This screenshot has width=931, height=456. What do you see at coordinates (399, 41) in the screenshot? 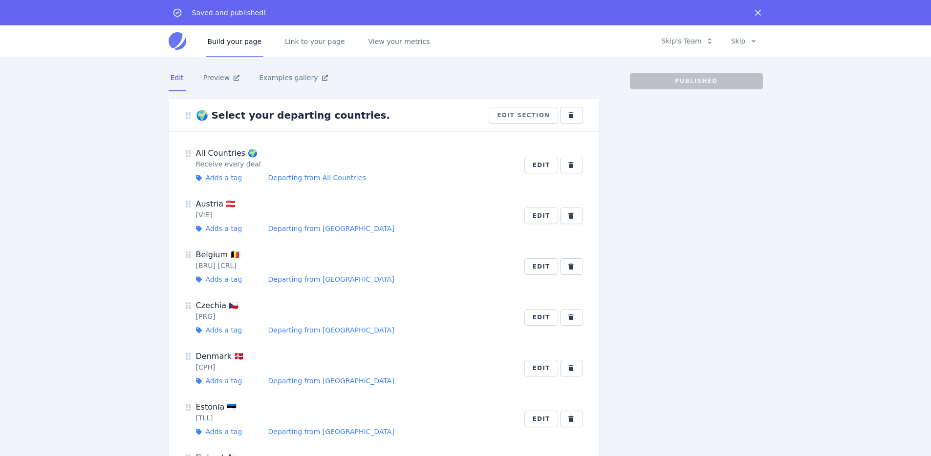
I see `a: View your metrics` at bounding box center [399, 41].